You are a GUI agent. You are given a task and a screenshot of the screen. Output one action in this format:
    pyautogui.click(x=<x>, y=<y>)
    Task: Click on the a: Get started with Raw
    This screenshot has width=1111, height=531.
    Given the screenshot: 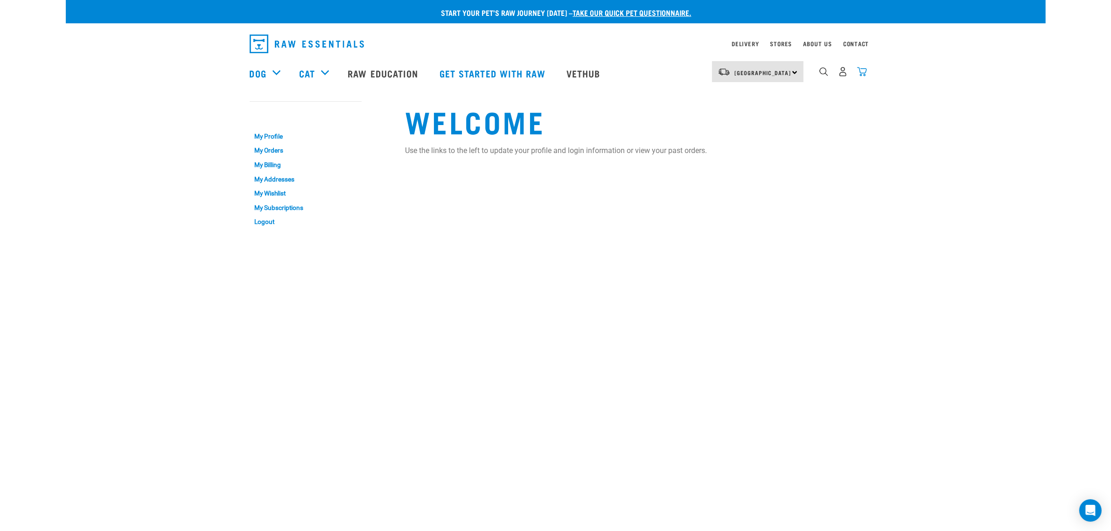 What is the action you would take?
    pyautogui.click(x=494, y=73)
    